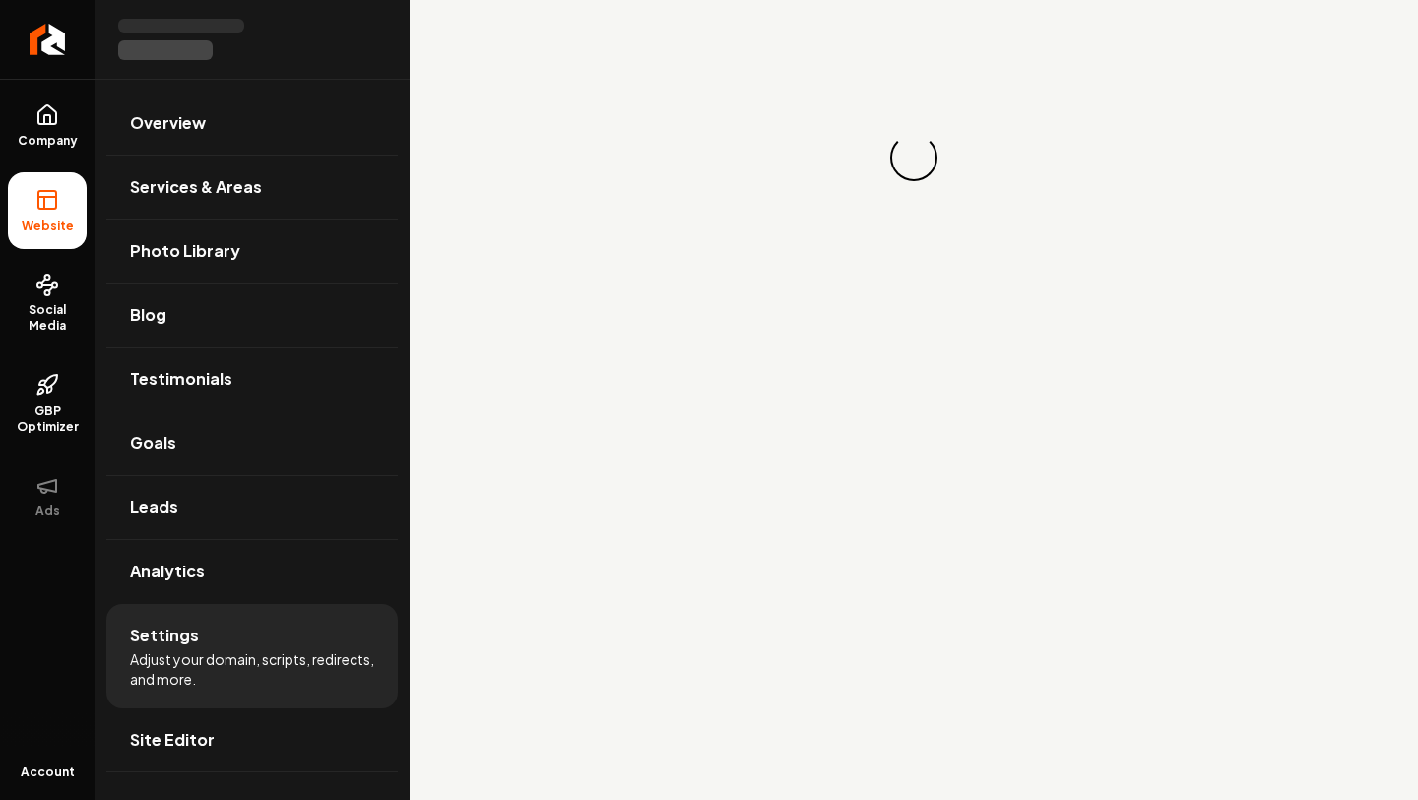 This screenshot has width=1418, height=800. What do you see at coordinates (185, 251) in the screenshot?
I see `span: Photo Library` at bounding box center [185, 251].